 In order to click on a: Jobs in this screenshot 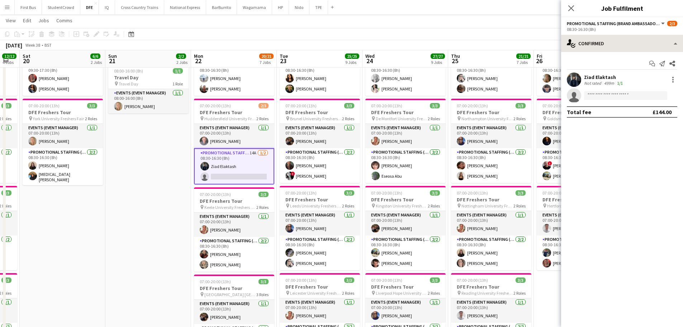, I will do `click(44, 20)`.